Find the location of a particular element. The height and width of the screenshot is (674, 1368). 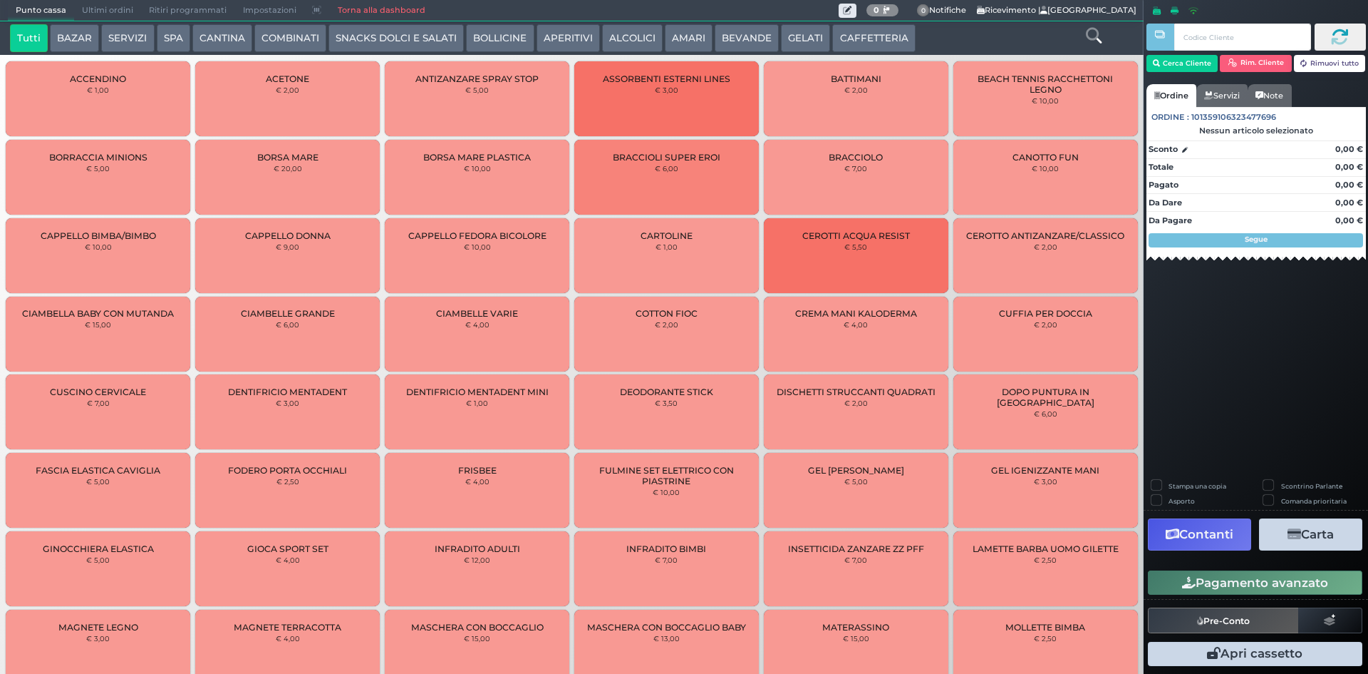

span: BRACCIOLO is located at coordinates (856, 157).